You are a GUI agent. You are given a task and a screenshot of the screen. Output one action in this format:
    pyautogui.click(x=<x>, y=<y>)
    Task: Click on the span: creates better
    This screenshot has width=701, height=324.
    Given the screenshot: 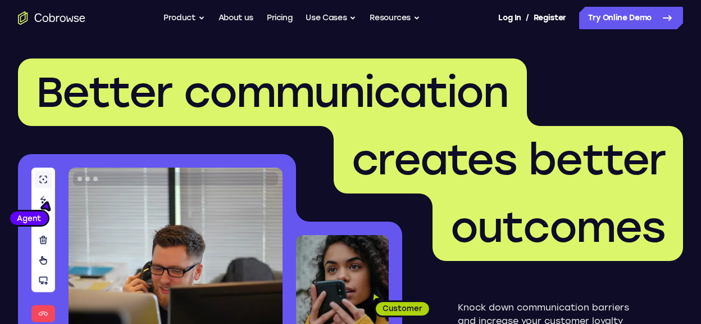 What is the action you would take?
    pyautogui.click(x=508, y=160)
    